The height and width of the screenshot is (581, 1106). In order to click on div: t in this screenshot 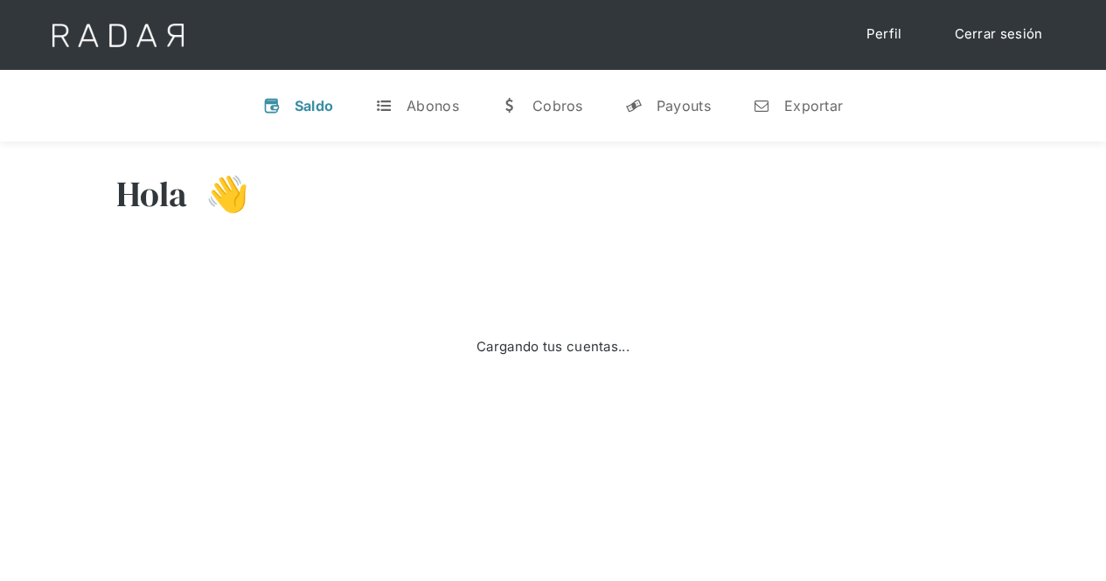, I will do `click(384, 106)`.